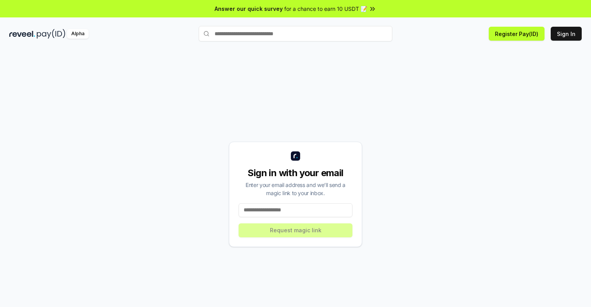  I want to click on span: for a chance to earn 10 USDT 📝, so click(326, 9).